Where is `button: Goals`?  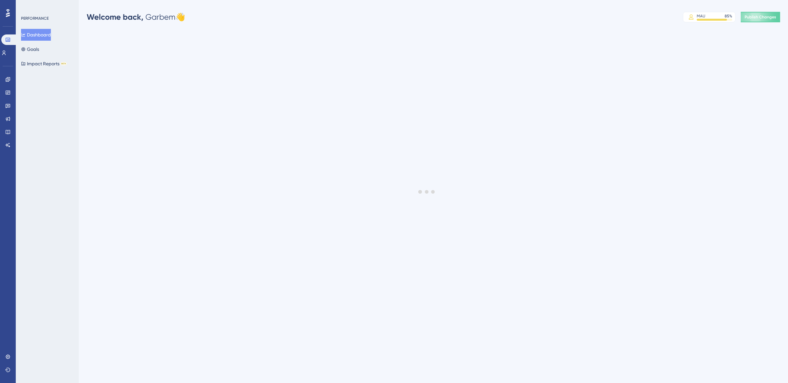
button: Goals is located at coordinates (30, 49).